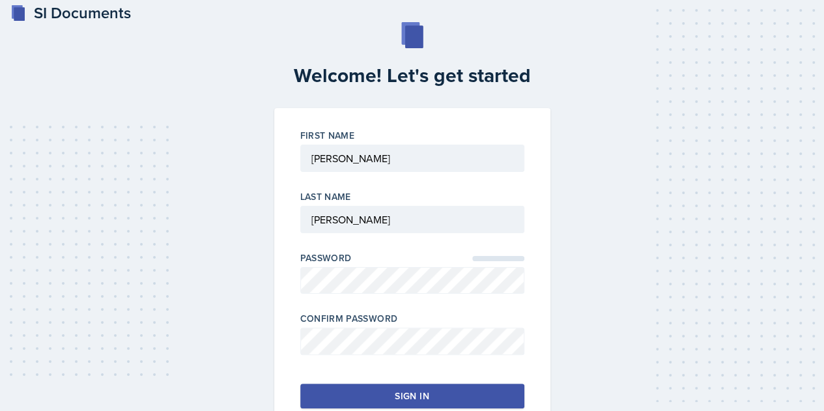 The width and height of the screenshot is (824, 411). I want to click on label: Confirm Password, so click(349, 319).